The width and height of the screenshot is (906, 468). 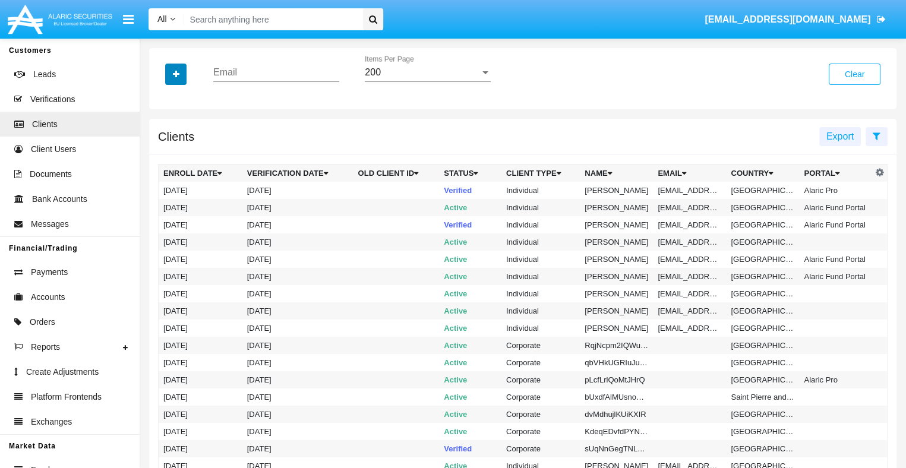 What do you see at coordinates (59, 199) in the screenshot?
I see `span: Bank Accounts` at bounding box center [59, 199].